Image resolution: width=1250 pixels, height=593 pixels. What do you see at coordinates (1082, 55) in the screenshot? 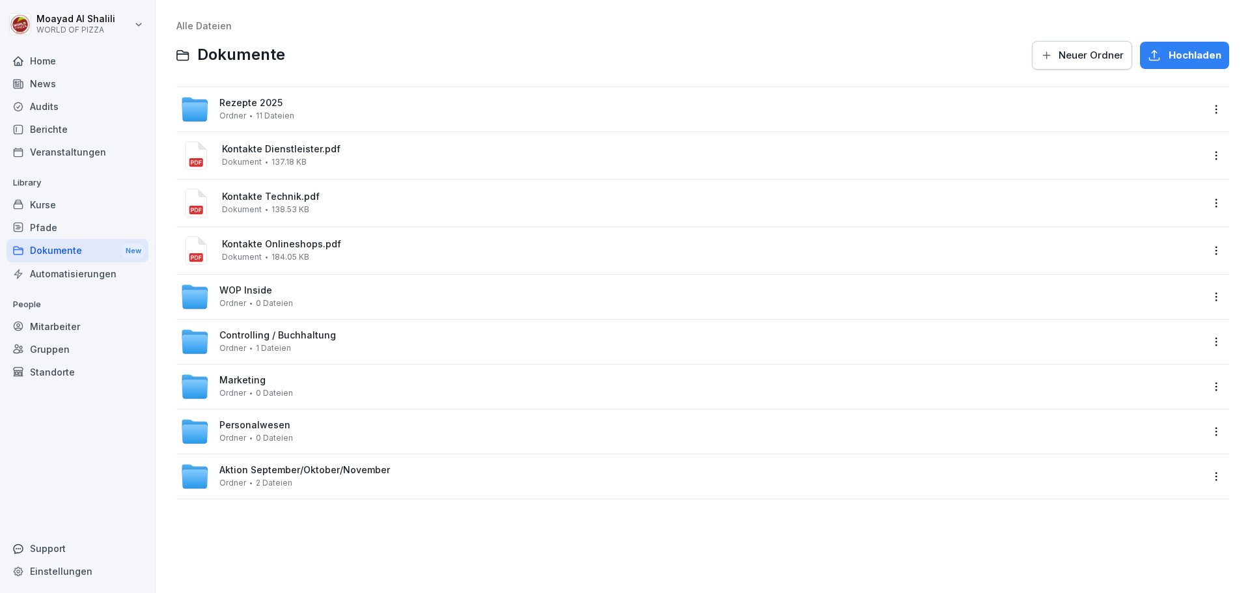
I see `button: Neuer Ordner` at bounding box center [1082, 55].